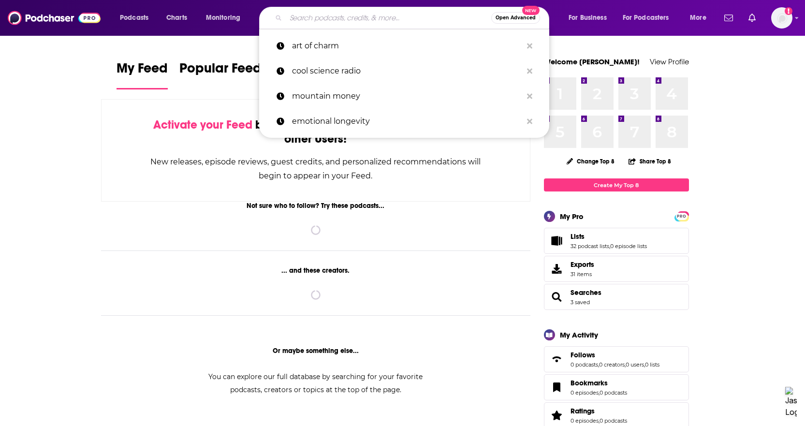 This screenshot has width=805, height=426. Describe the element at coordinates (652, 364) in the screenshot. I see `a: 0 lists` at that location.